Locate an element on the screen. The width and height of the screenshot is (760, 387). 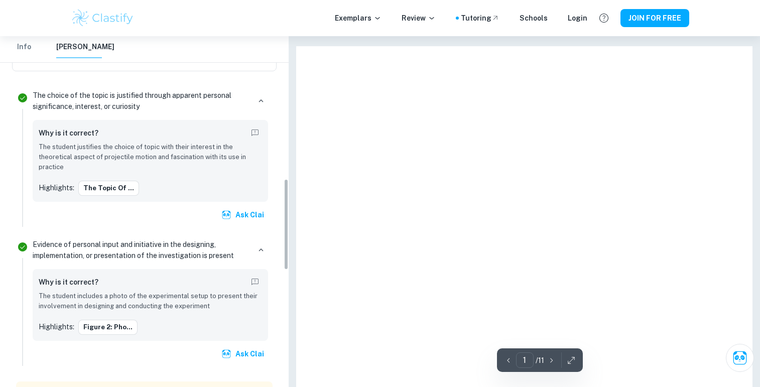
p: The student justifies the choice of topic with their interest in the theoretical aspect of projec... is located at coordinates (150, 157).